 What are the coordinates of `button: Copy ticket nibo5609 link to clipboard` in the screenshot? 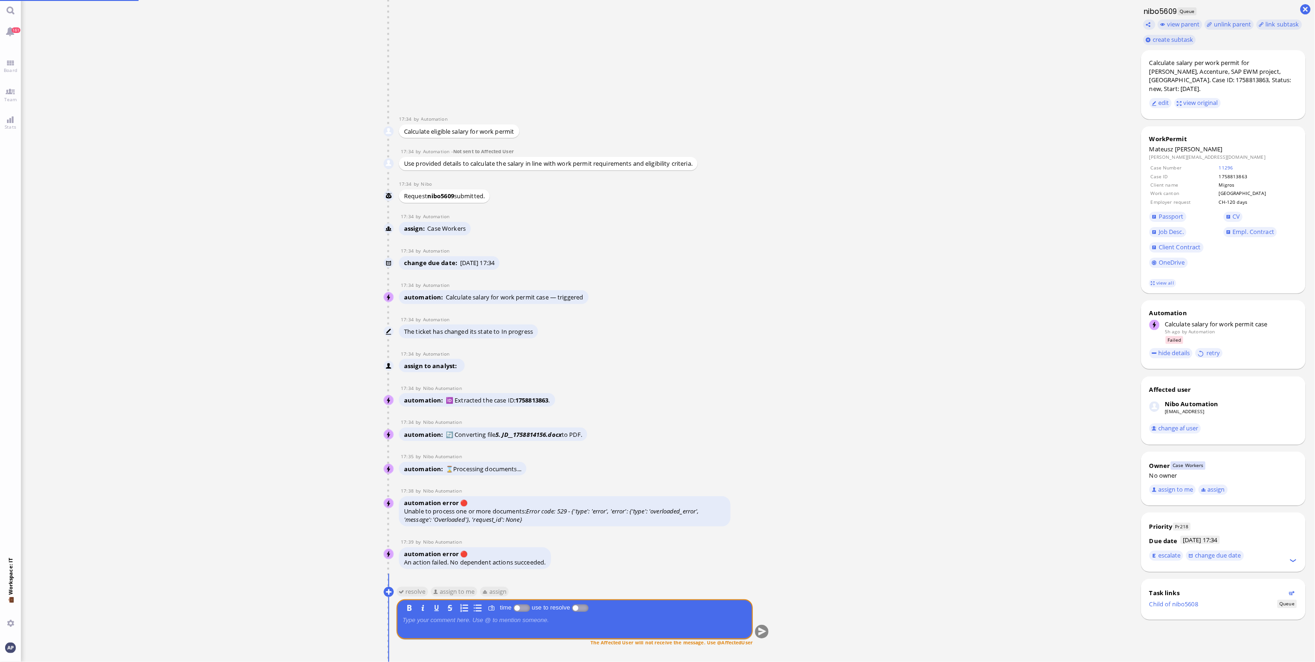 It's located at (1150, 25).